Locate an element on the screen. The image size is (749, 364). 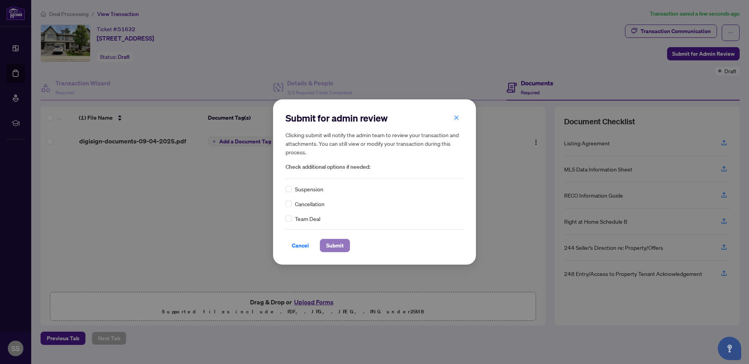
button: Open asap is located at coordinates (730, 349).